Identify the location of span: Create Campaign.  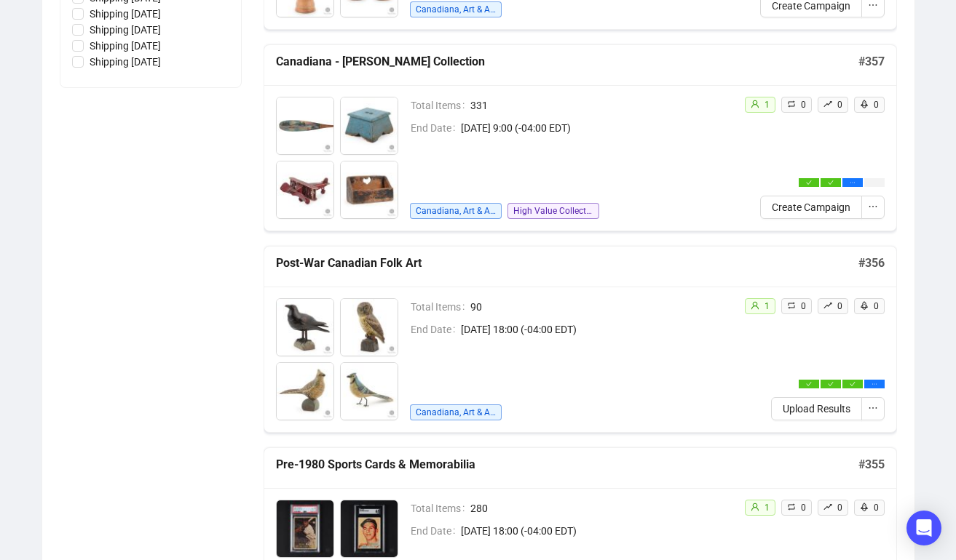
(811, 207).